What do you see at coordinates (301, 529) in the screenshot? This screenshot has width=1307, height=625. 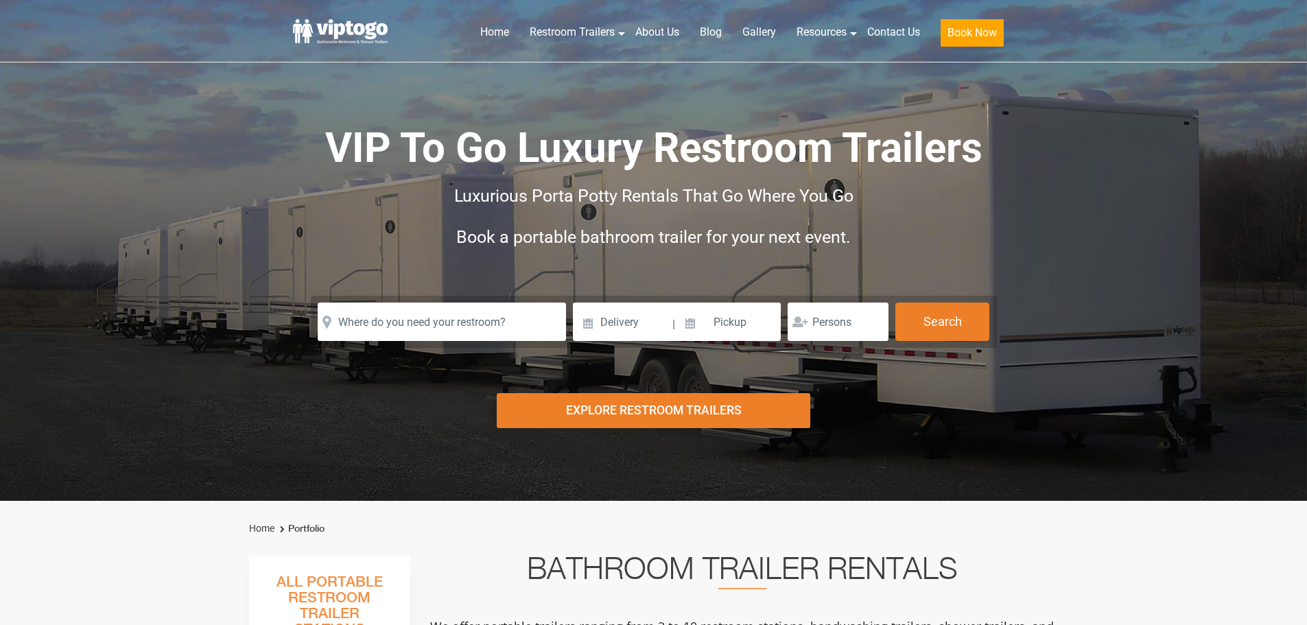 I see `li: Portfolio` at bounding box center [301, 529].